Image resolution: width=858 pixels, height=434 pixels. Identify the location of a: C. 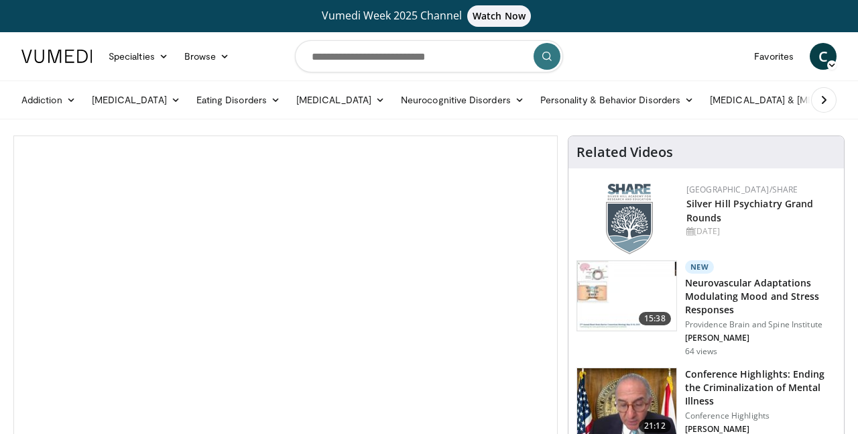
(823, 56).